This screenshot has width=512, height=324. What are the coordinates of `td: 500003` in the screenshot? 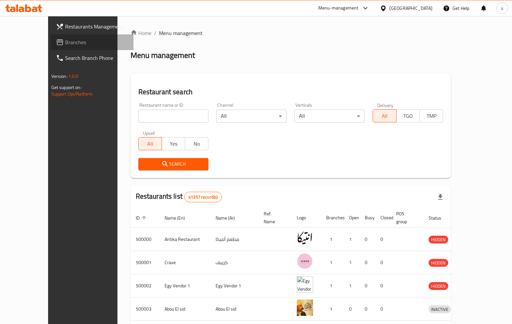 It's located at (145, 309).